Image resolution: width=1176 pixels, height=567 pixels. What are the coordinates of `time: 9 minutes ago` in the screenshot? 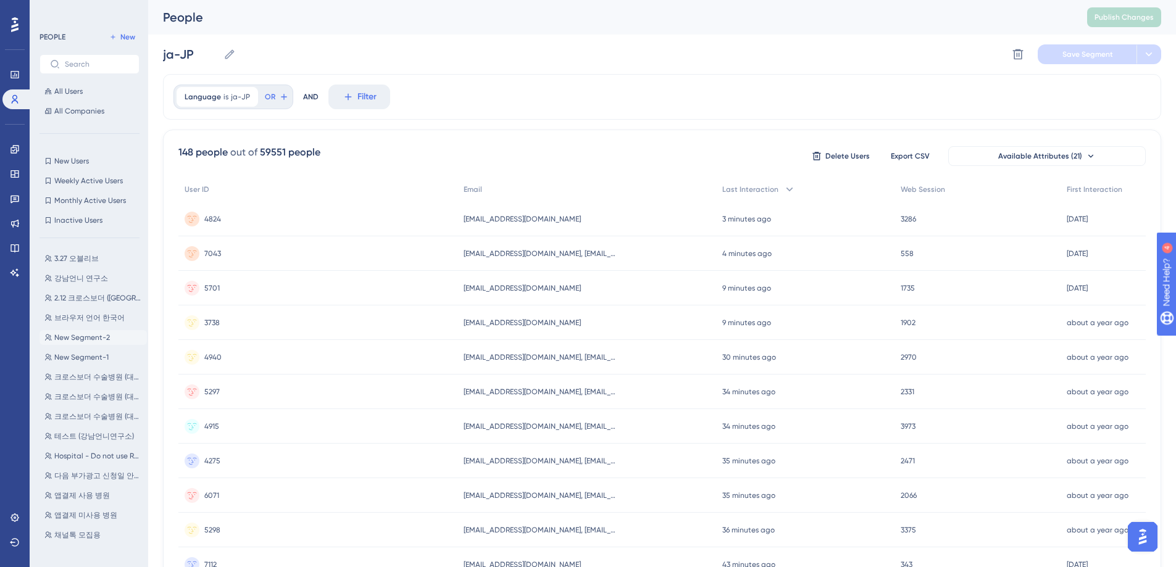 It's located at (746, 323).